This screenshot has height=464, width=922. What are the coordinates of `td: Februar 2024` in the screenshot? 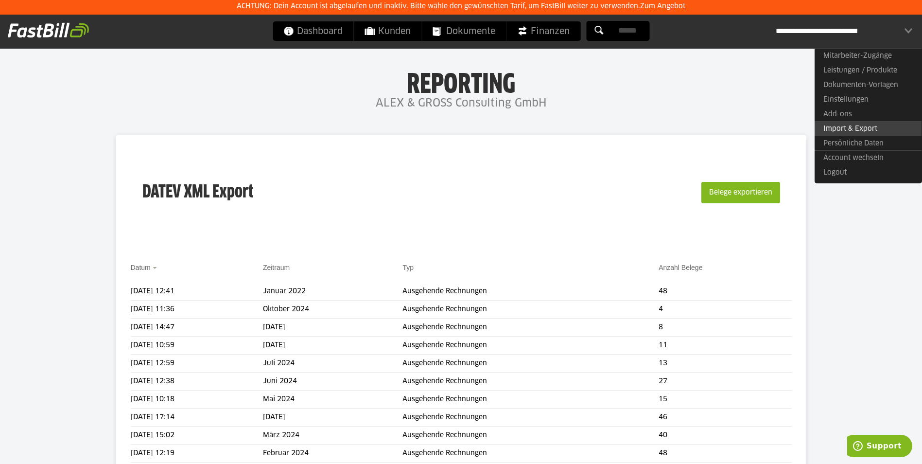 It's located at (333, 453).